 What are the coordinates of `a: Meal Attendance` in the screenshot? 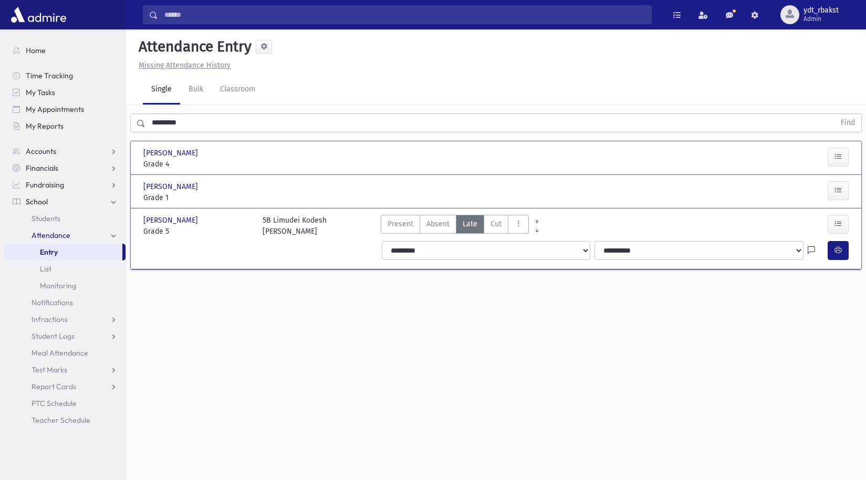 It's located at (65, 353).